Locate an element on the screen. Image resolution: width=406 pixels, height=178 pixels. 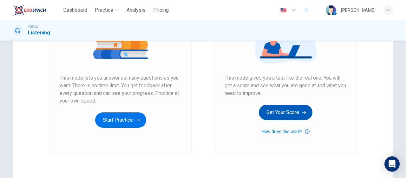
a: EduSynch logo is located at coordinates (37, 10).